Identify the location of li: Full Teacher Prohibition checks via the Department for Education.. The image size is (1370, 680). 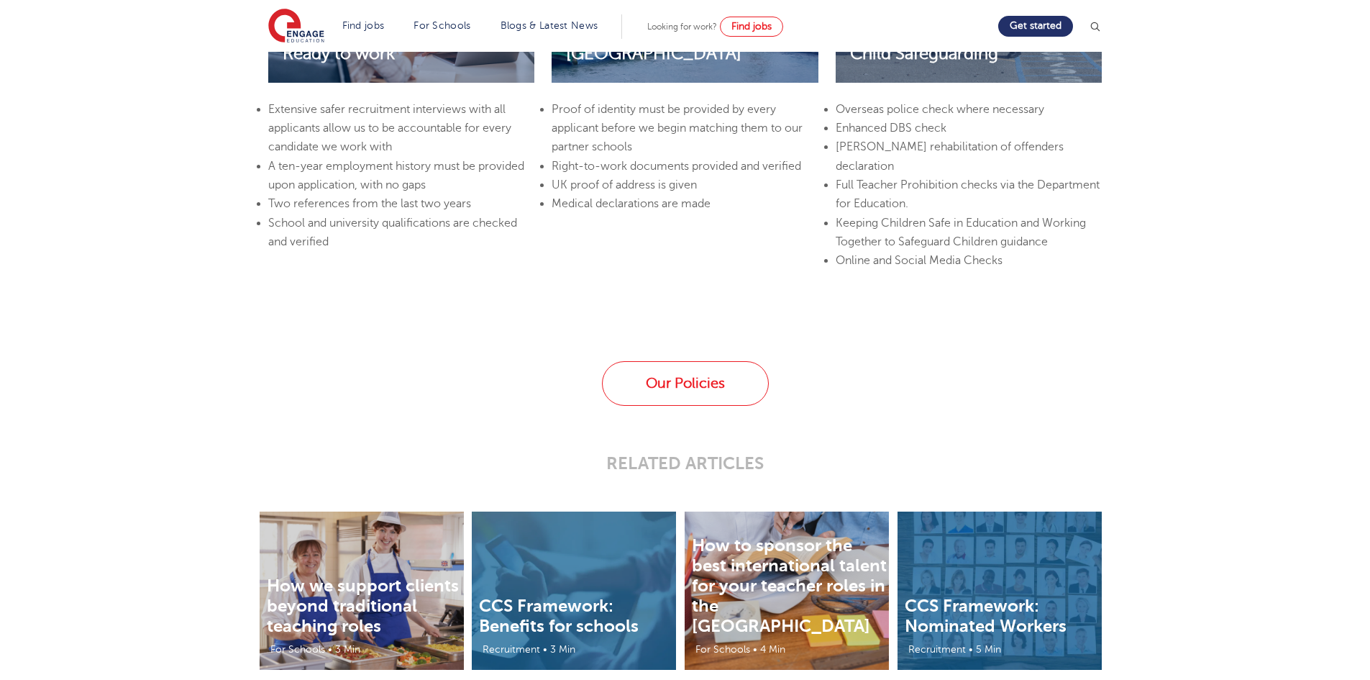
(969, 194).